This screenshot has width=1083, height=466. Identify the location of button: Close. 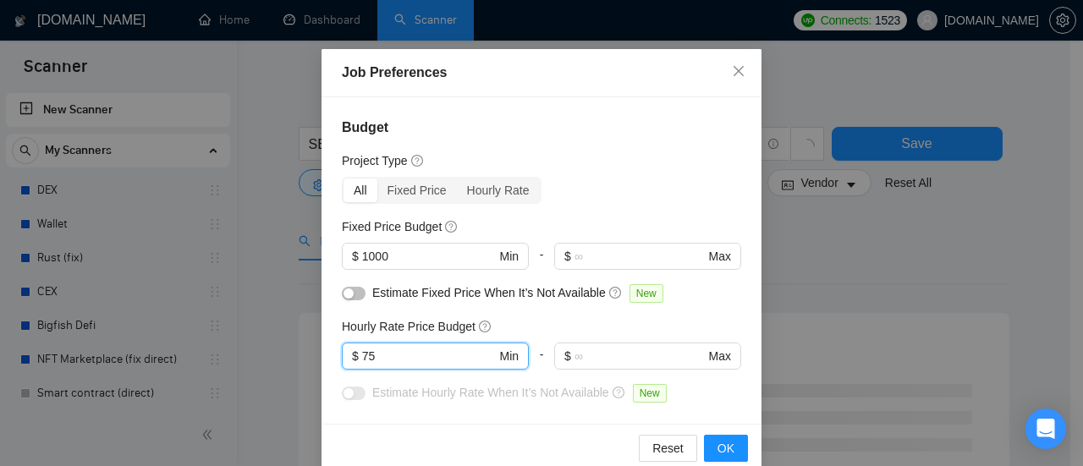
(739, 72).